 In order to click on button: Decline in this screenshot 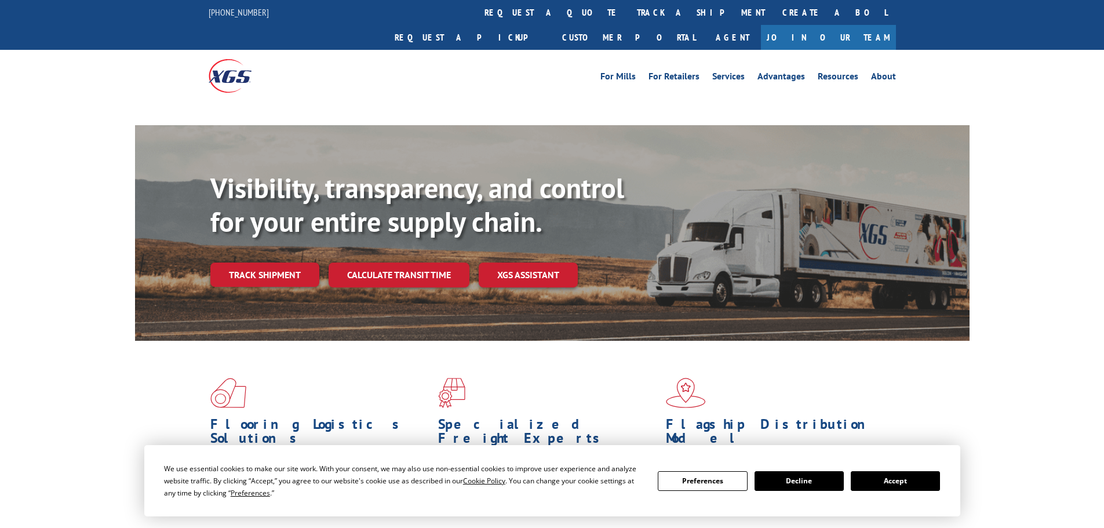, I will do `click(799, 481)`.